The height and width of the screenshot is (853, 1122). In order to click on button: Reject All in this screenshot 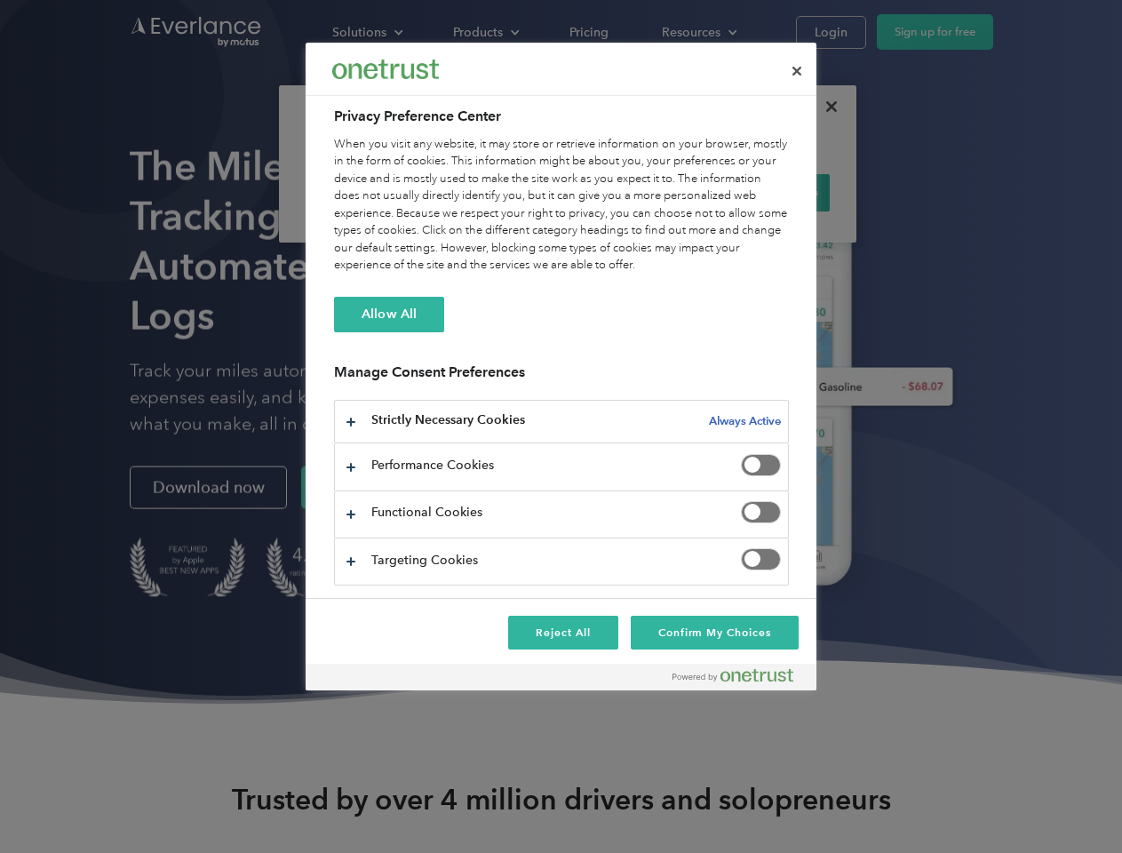, I will do `click(563, 633)`.